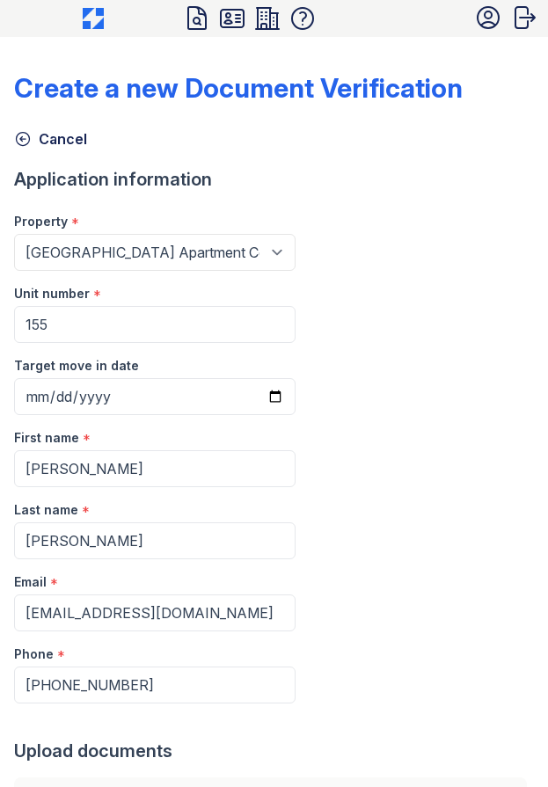 Image resolution: width=548 pixels, height=787 pixels. What do you see at coordinates (50, 139) in the screenshot?
I see `a: Cancel` at bounding box center [50, 139].